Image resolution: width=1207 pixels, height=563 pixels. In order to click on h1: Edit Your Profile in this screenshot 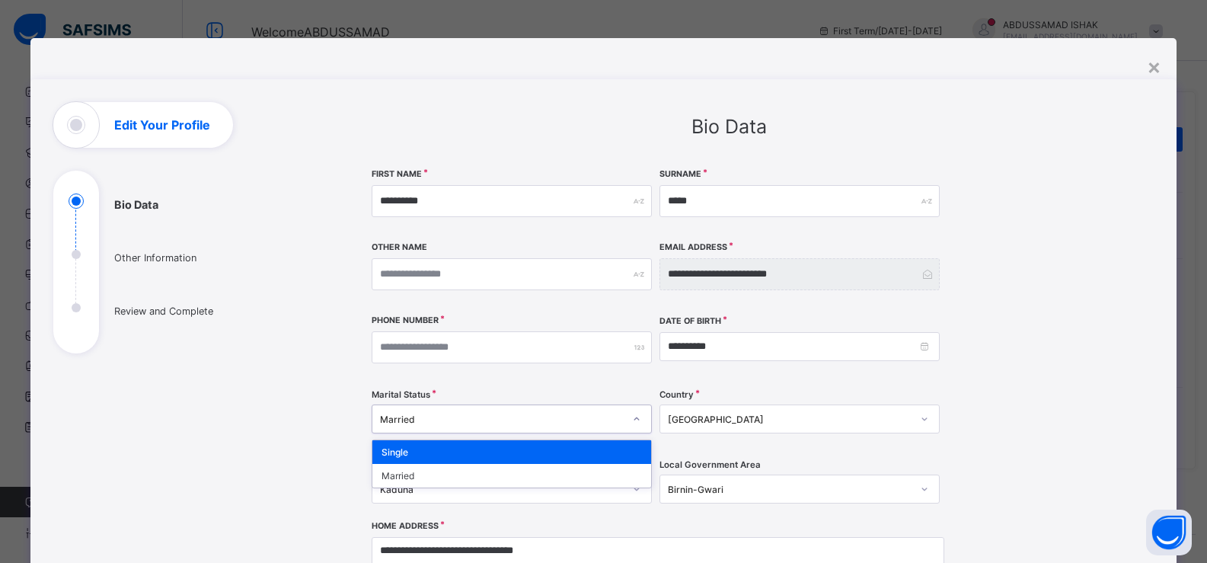, I will do `click(162, 125)`.